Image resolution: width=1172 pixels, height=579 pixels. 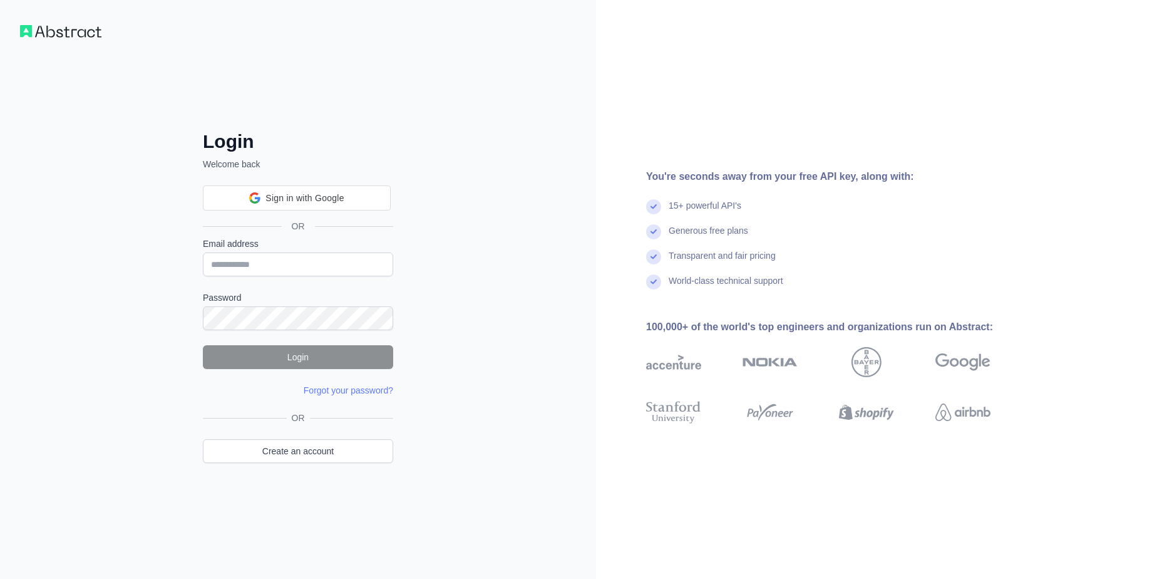 What do you see at coordinates (838, 177) in the screenshot?
I see `div: You're seconds away from your free API key, along with:` at bounding box center [838, 177].